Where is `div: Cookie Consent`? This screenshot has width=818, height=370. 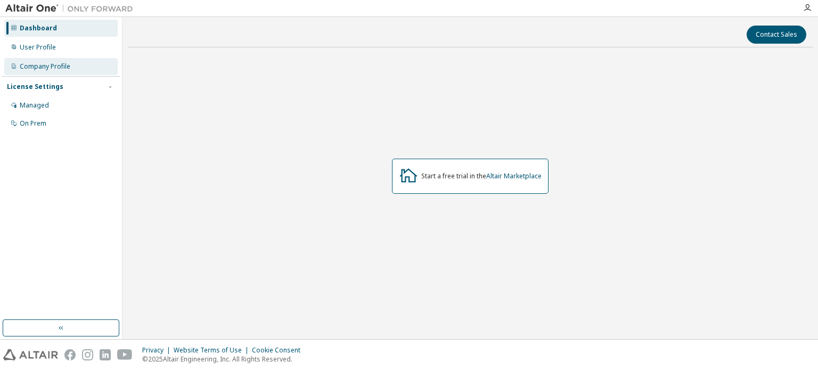 div: Cookie Consent is located at coordinates (279, 350).